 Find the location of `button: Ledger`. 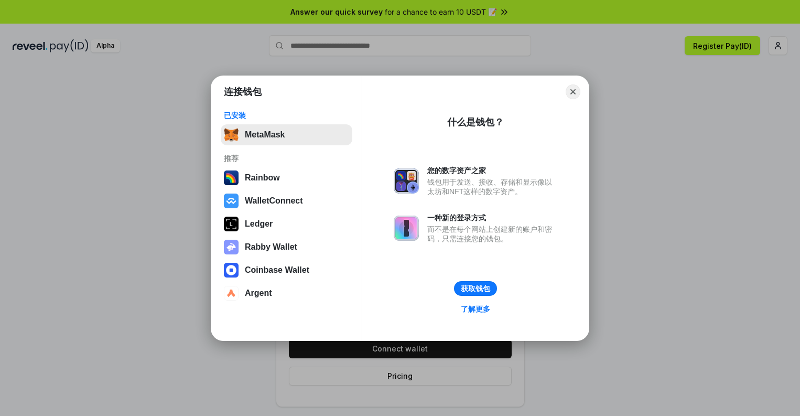

button: Ledger is located at coordinates (286, 224).